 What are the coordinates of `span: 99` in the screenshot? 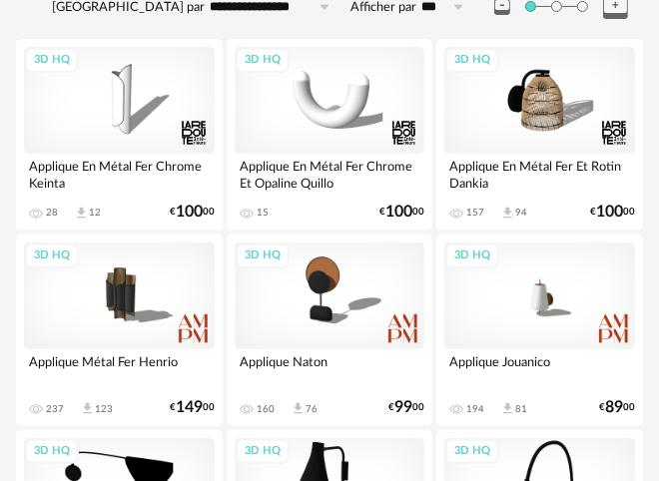 It's located at (403, 407).